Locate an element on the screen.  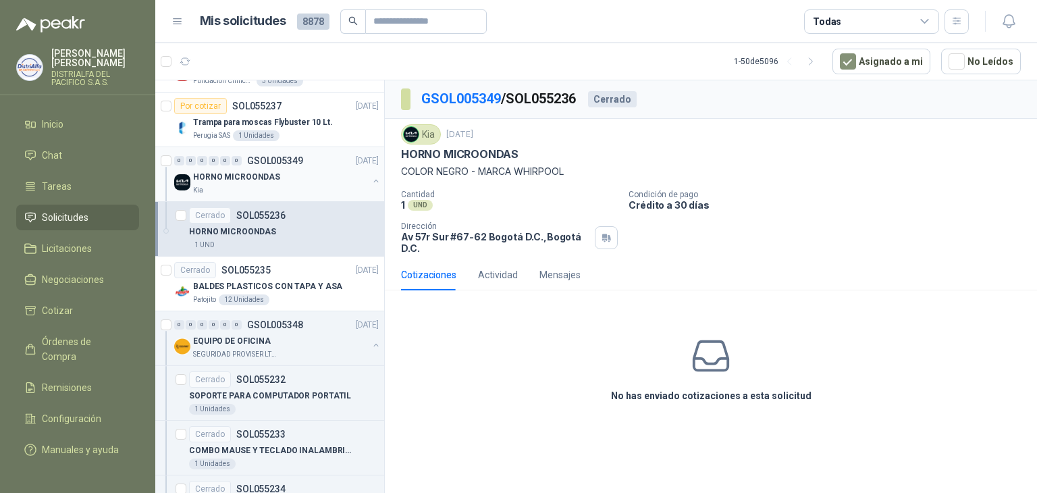
img: Logo peakr is located at coordinates (51, 24).